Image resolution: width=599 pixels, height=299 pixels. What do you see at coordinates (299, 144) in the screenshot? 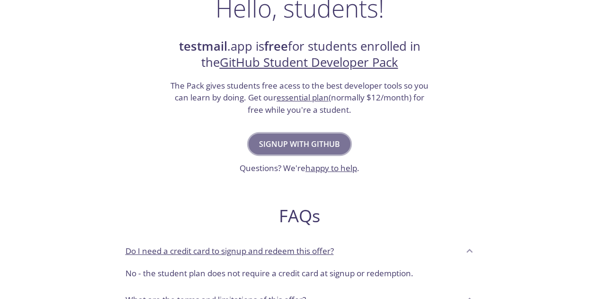
I see `span: Signup with GitHub` at bounding box center [299, 144].